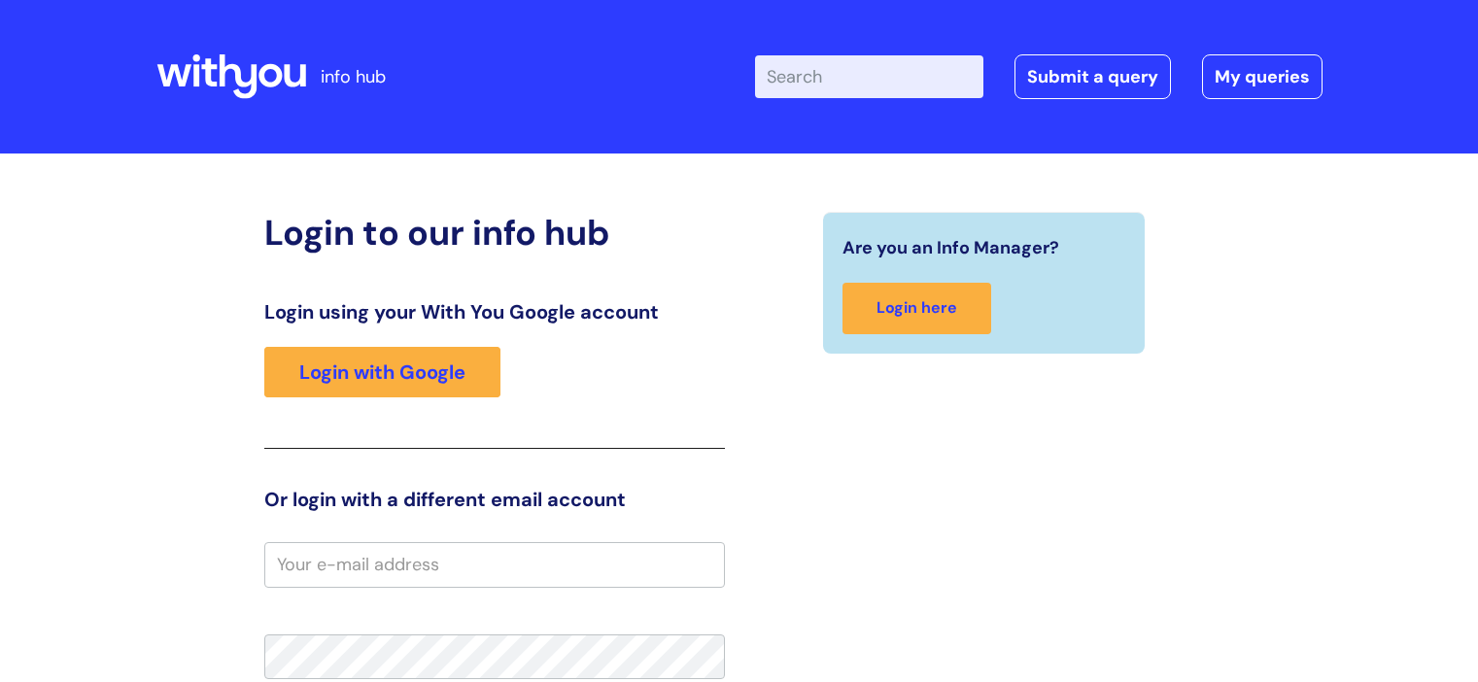 The height and width of the screenshot is (682, 1478). What do you see at coordinates (353, 77) in the screenshot?
I see `p: info hub` at bounding box center [353, 77].